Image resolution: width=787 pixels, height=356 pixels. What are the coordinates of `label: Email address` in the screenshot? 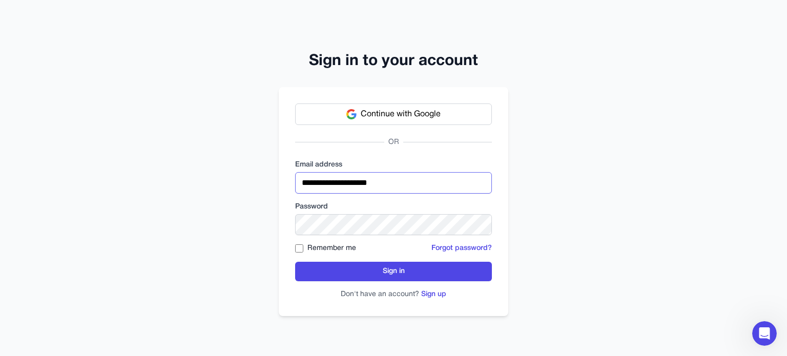 It's located at (393, 165).